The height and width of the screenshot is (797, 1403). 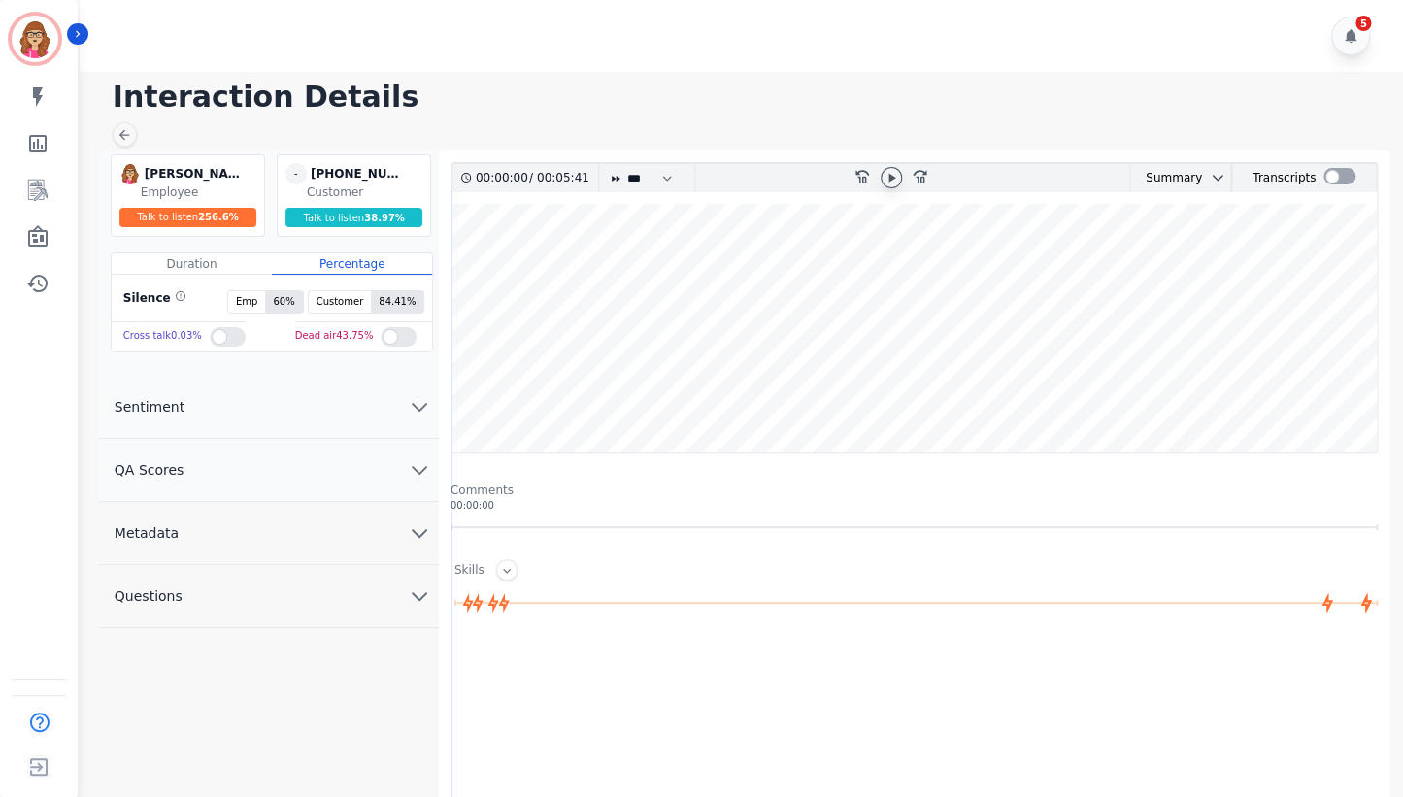 I want to click on div: Skills, so click(x=469, y=571).